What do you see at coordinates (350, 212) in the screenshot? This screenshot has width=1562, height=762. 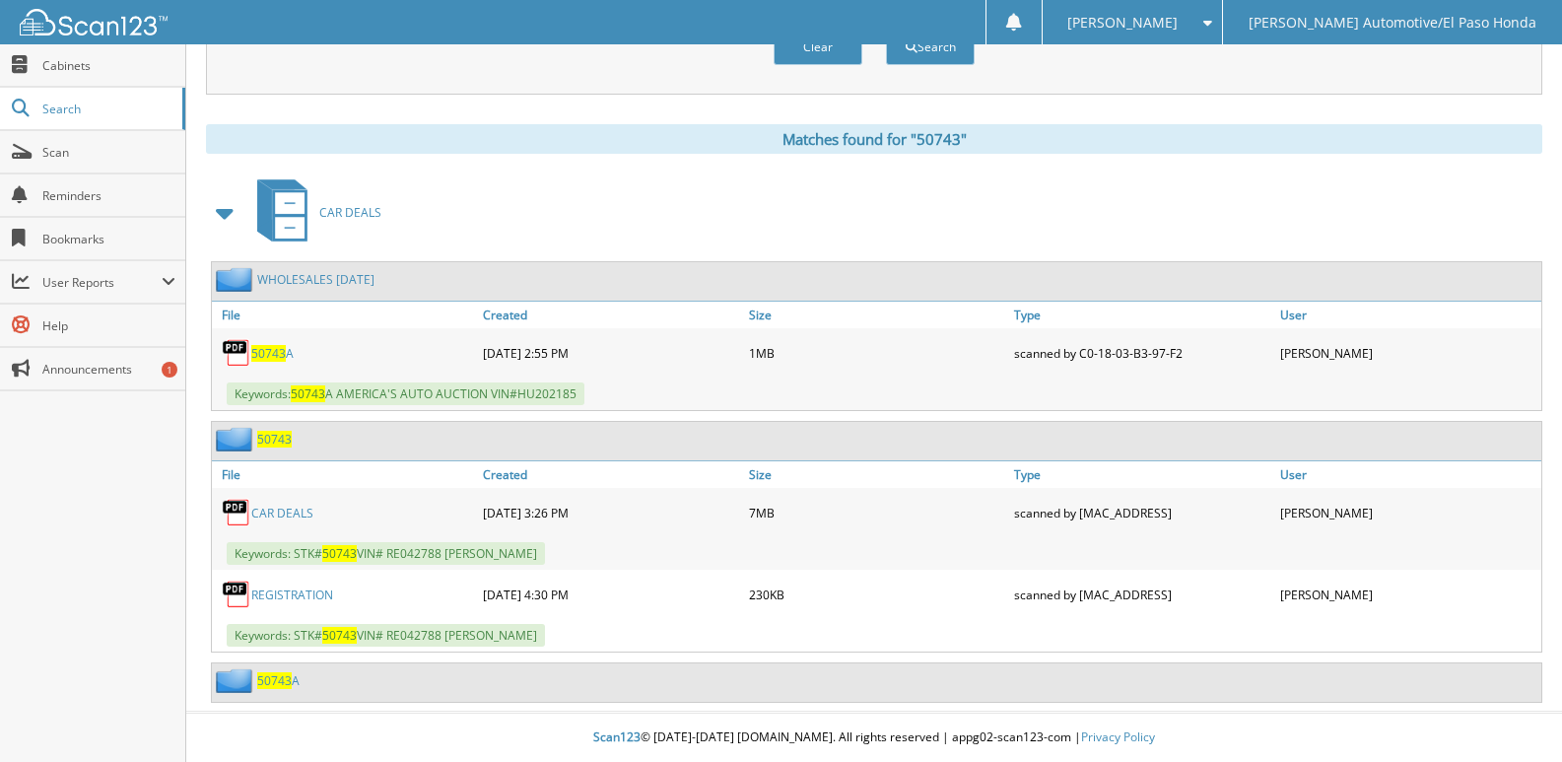 I see `span: CAR DEALS` at bounding box center [350, 212].